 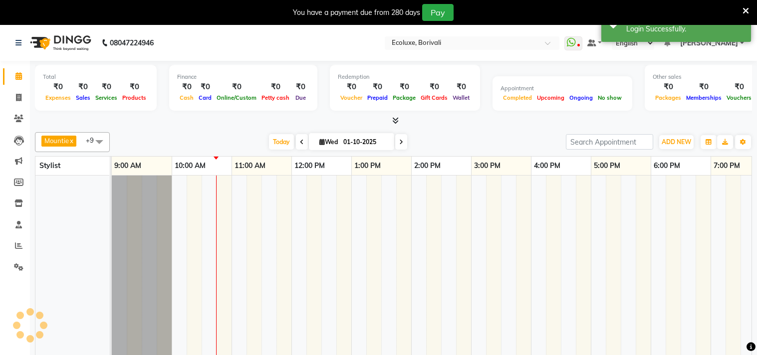 What do you see at coordinates (50, 166) in the screenshot?
I see `span: Stylist` at bounding box center [50, 166].